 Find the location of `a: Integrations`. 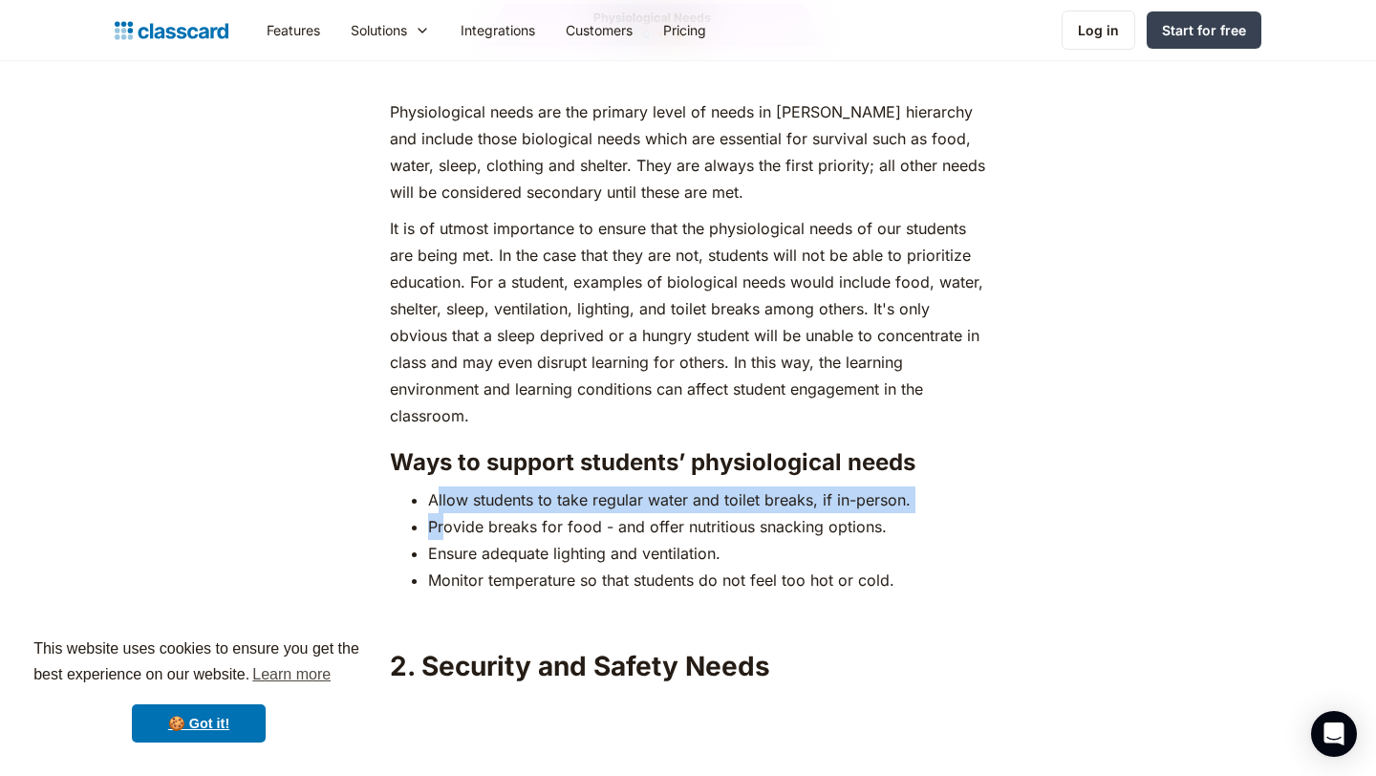

a: Integrations is located at coordinates (498, 30).